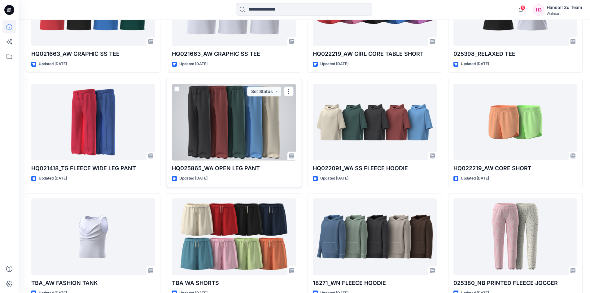 The width and height of the screenshot is (590, 293). Describe the element at coordinates (539, 10) in the screenshot. I see `div: H3` at that location.